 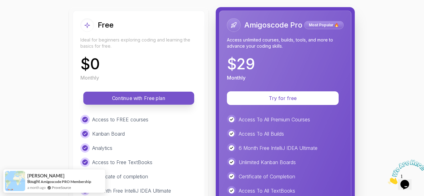 What do you see at coordinates (102, 148) in the screenshot?
I see `p: Analytics` at bounding box center [102, 148].